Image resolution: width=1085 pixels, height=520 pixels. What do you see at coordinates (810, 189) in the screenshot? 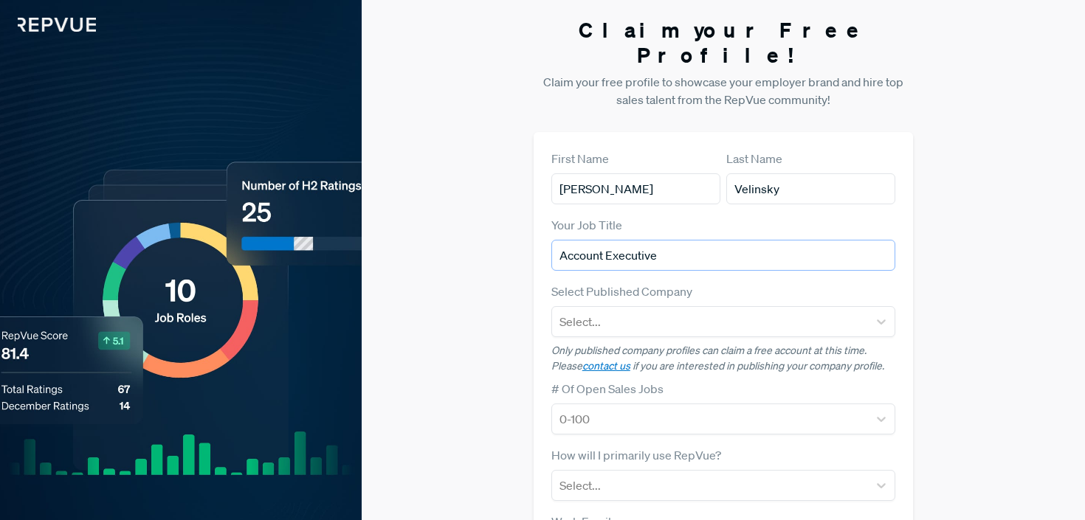
I see `input: Last Name` at bounding box center [810, 189].